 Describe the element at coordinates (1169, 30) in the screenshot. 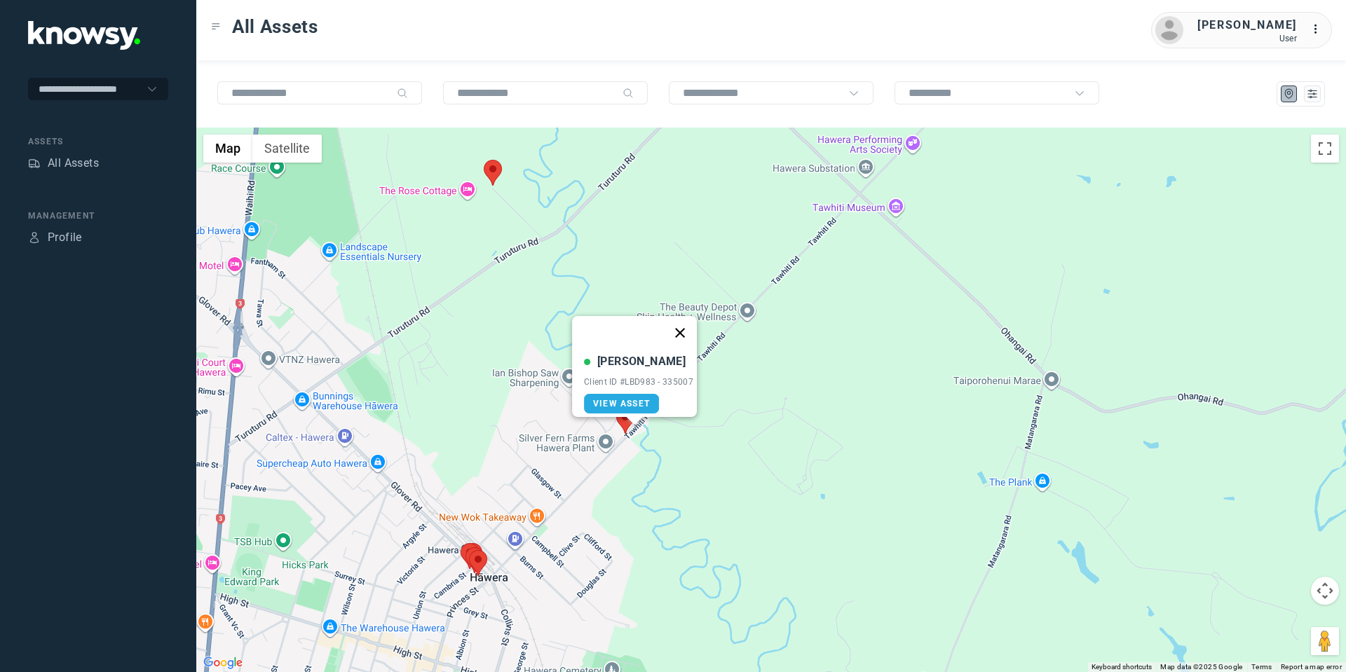

I see `img: avatar.png` at that location.